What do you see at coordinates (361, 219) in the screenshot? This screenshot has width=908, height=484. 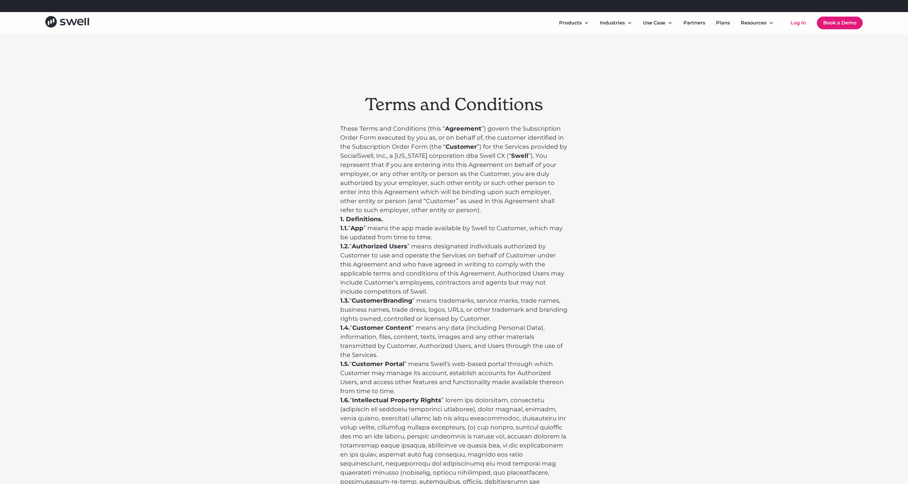 I see `strong: 1. Definitions.` at bounding box center [361, 219].